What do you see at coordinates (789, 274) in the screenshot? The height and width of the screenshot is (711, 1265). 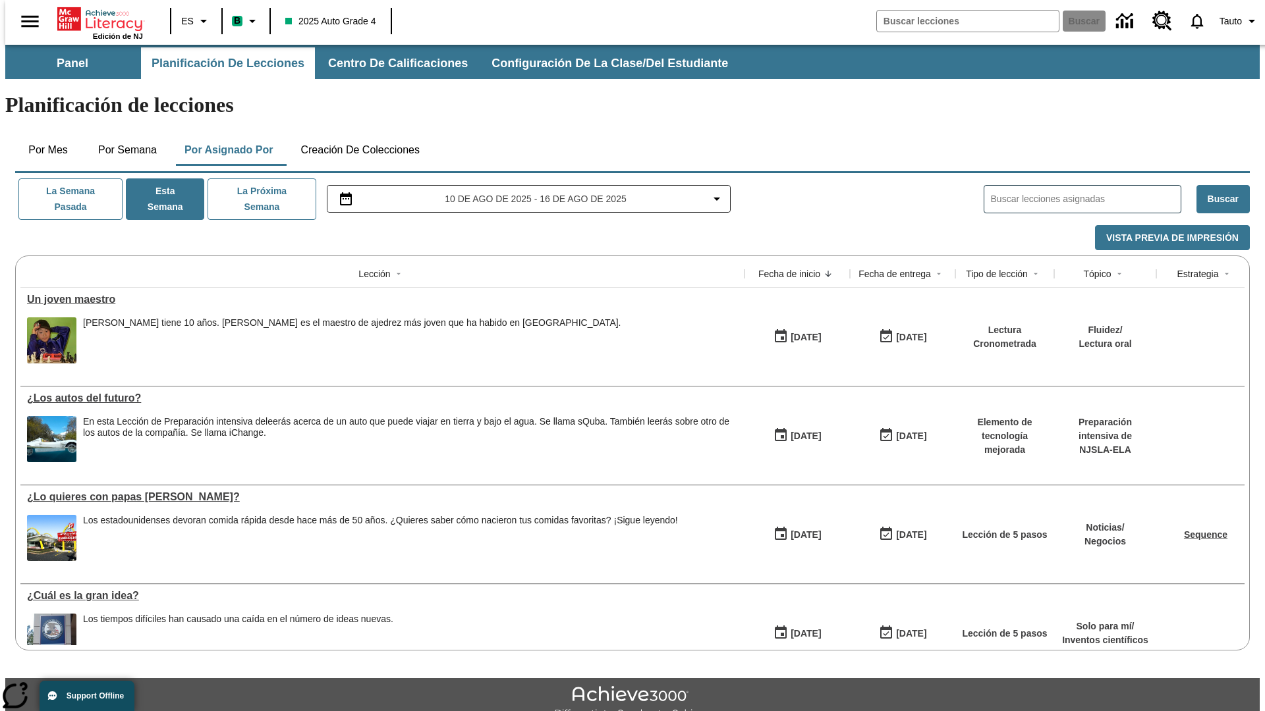 I see `div: Fecha de inicio` at bounding box center [789, 274].